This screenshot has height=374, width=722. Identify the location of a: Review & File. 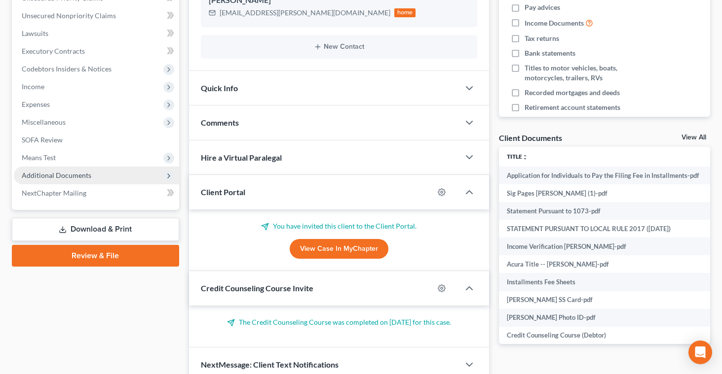
(95, 256).